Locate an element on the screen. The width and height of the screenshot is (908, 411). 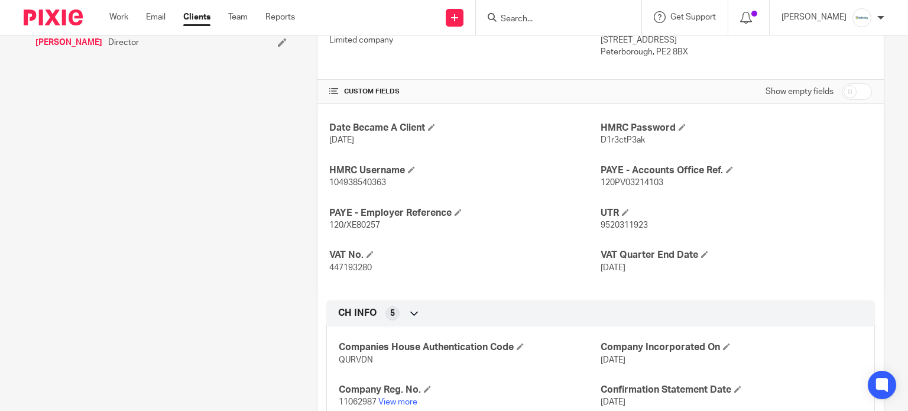
a: Team is located at coordinates (238, 17).